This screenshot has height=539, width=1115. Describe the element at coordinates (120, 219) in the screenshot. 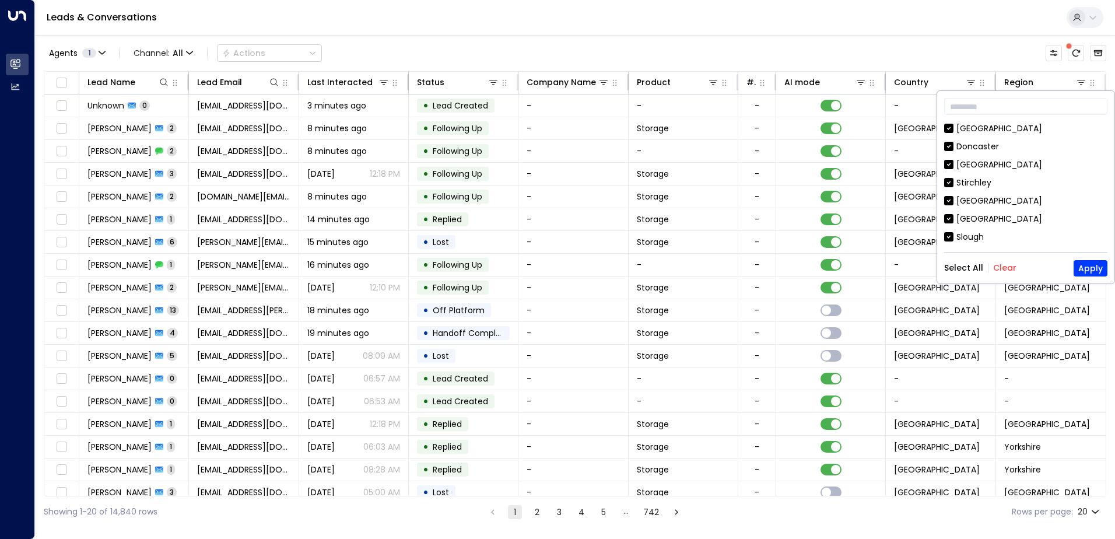

I see `span: Alexander Benn` at that location.